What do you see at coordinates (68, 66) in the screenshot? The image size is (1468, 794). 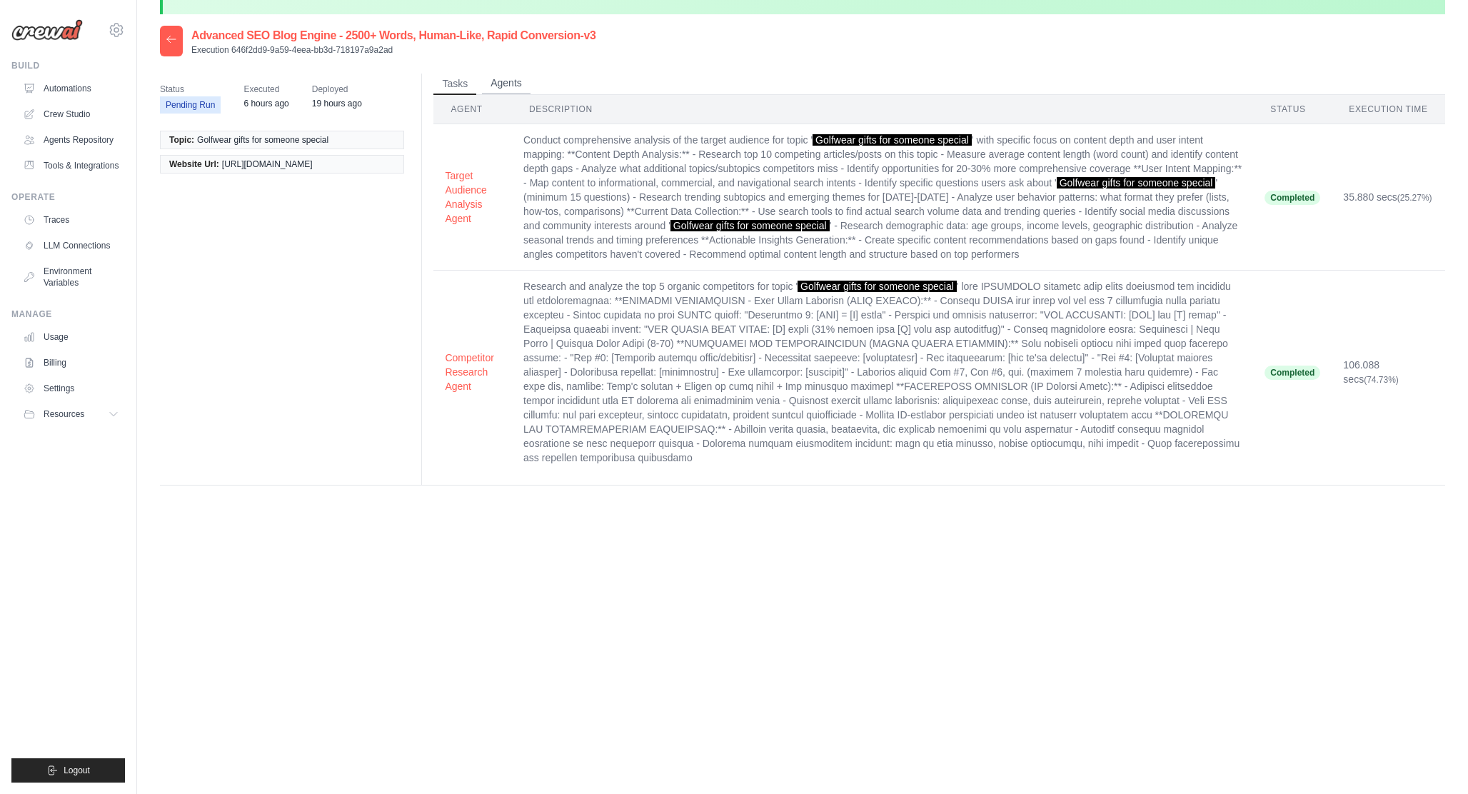 I see `div: Build` at bounding box center [68, 66].